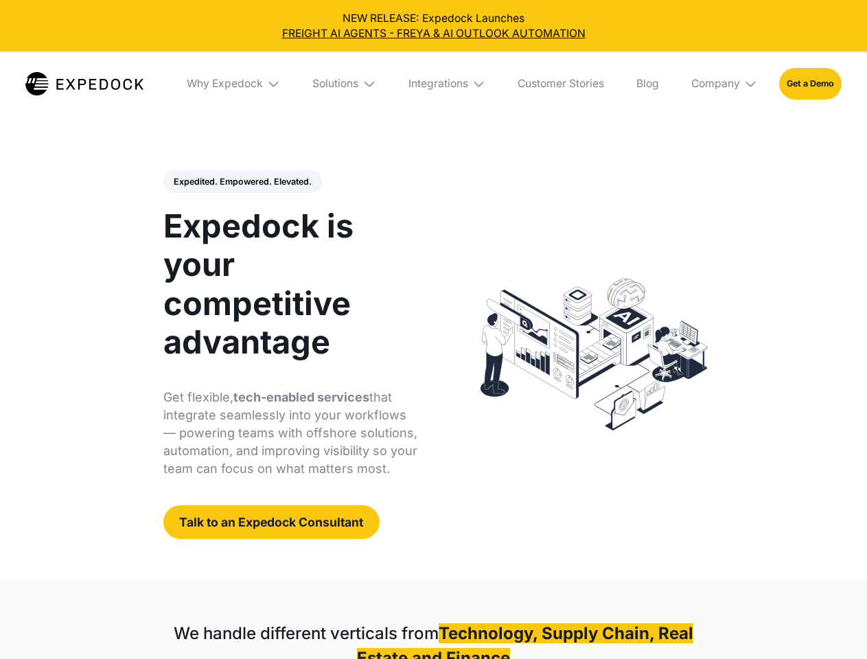 Image resolution: width=867 pixels, height=659 pixels. I want to click on strong: We handle different verticals from, so click(306, 633).